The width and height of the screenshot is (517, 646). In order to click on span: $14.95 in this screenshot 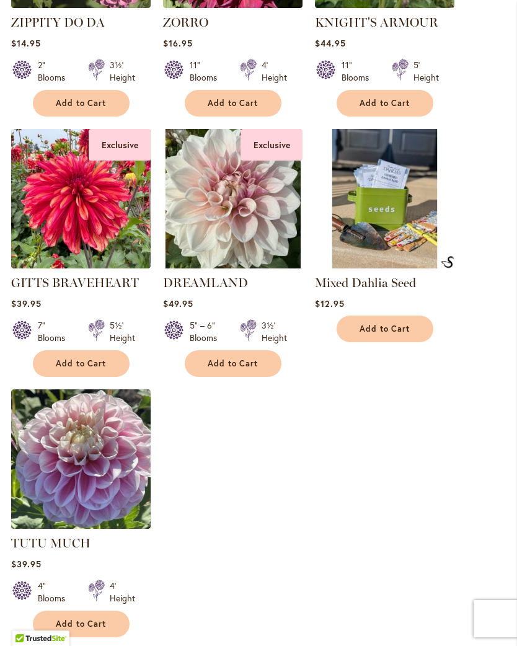, I will do `click(26, 43)`.